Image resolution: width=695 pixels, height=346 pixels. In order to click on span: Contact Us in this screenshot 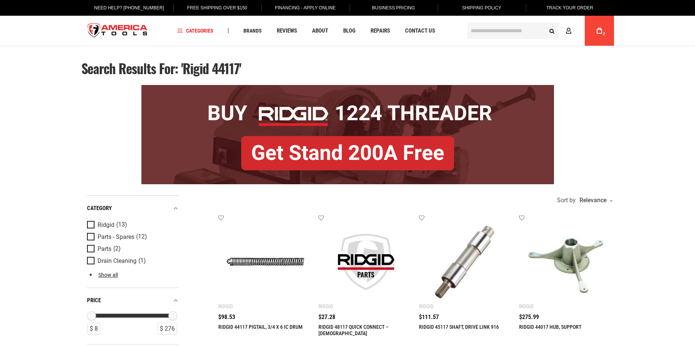, I will do `click(420, 31)`.